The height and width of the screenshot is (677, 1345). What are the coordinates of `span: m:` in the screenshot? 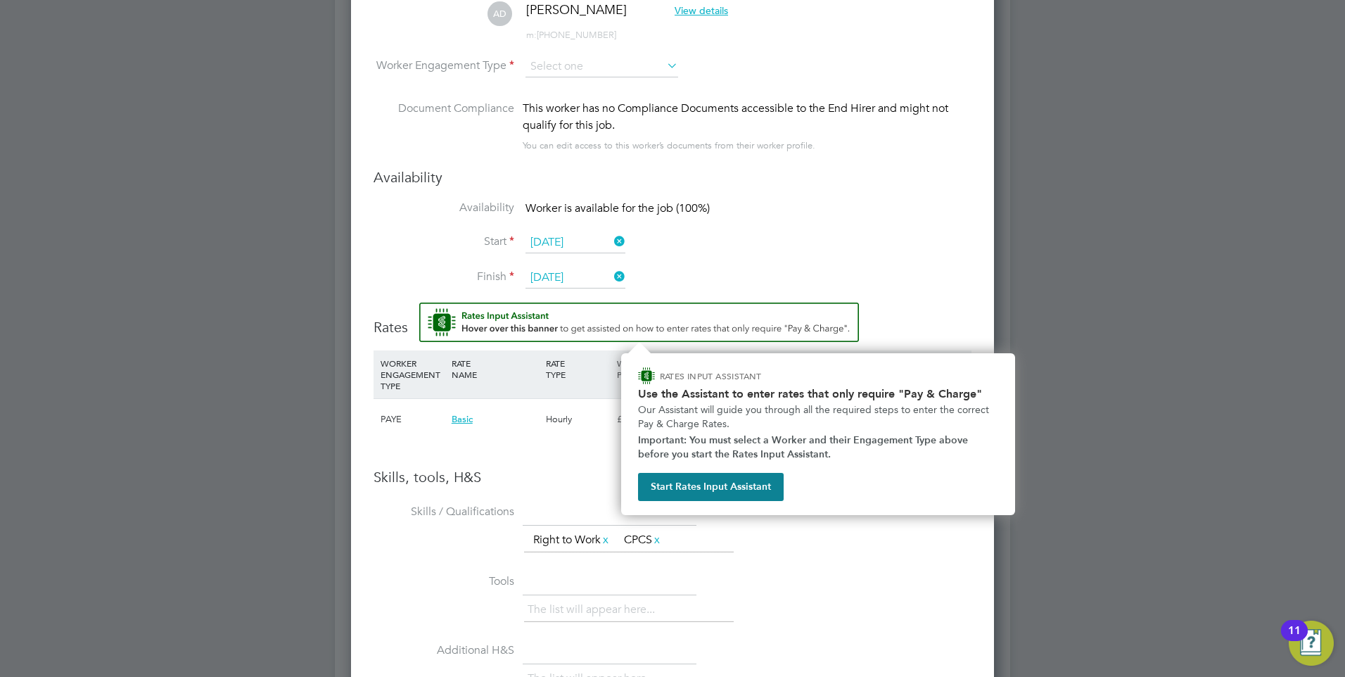 It's located at (531, 34).